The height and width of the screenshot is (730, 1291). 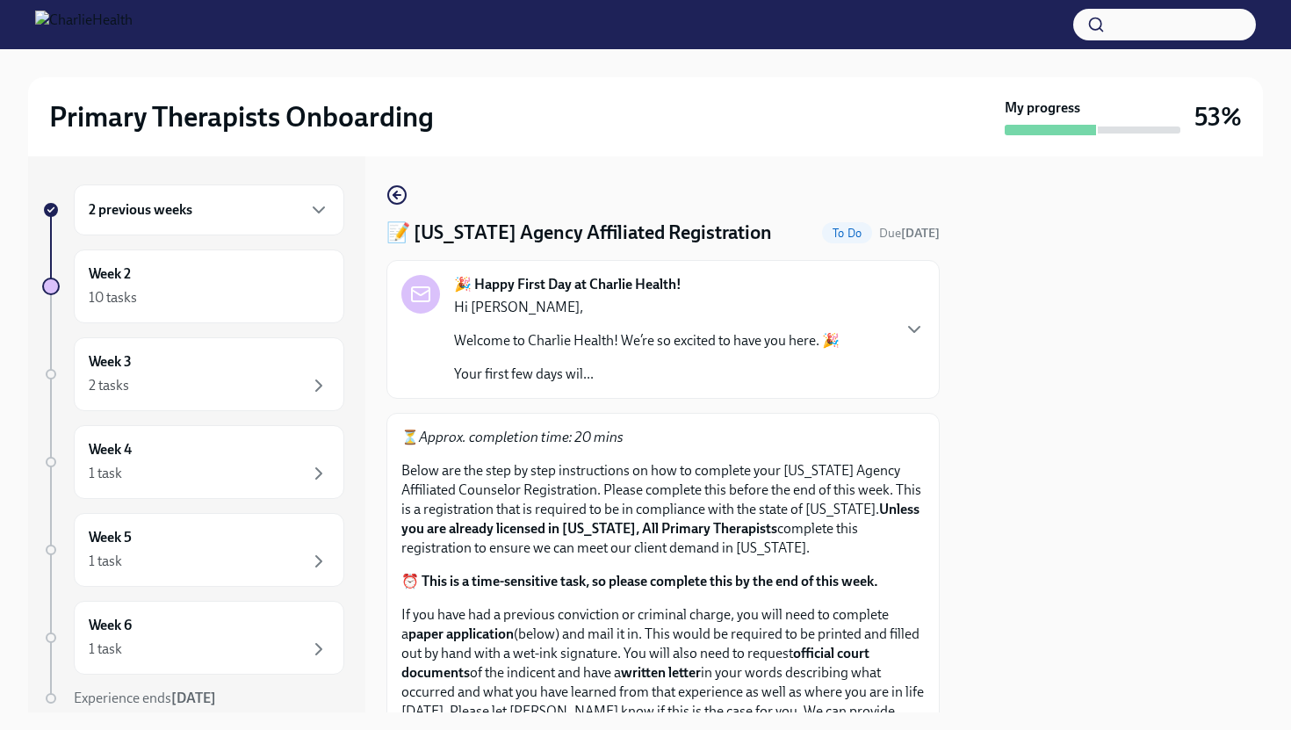 I want to click on h6: Week 6, so click(x=110, y=625).